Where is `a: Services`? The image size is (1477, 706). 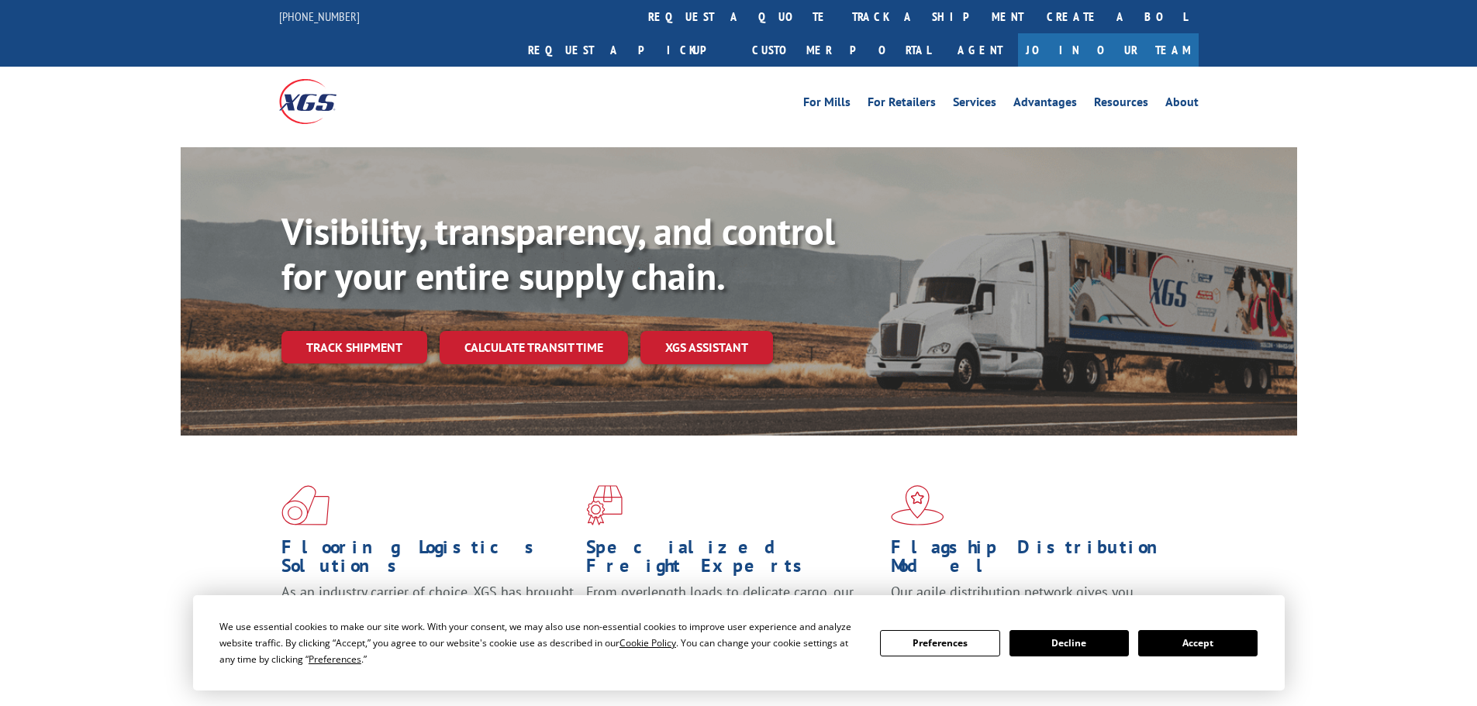
a: Services is located at coordinates (975, 105).